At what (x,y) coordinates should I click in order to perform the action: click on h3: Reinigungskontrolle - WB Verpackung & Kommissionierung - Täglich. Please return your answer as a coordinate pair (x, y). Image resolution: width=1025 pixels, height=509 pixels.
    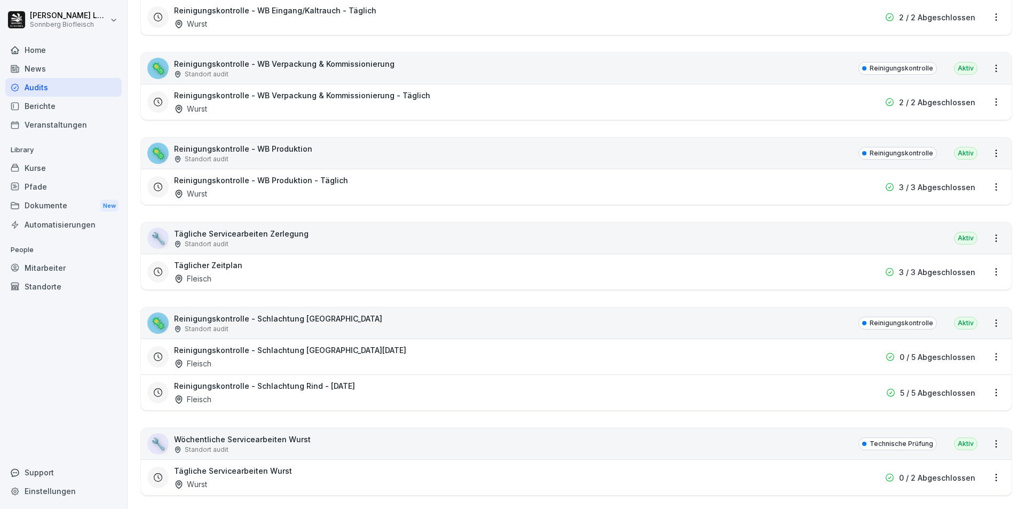
    Looking at the image, I should click on (302, 95).